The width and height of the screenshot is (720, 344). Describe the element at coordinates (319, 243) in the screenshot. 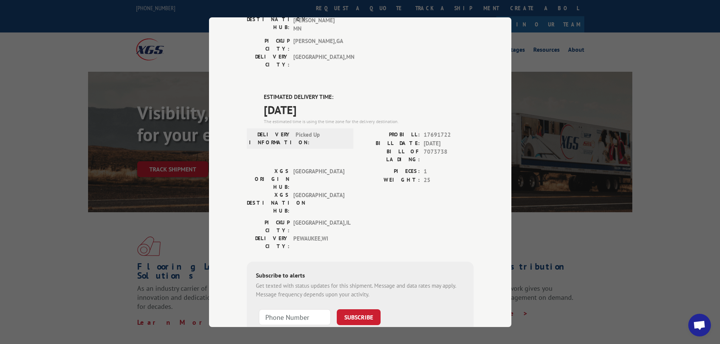

I see `span: PEWAUKEE , WI` at that location.